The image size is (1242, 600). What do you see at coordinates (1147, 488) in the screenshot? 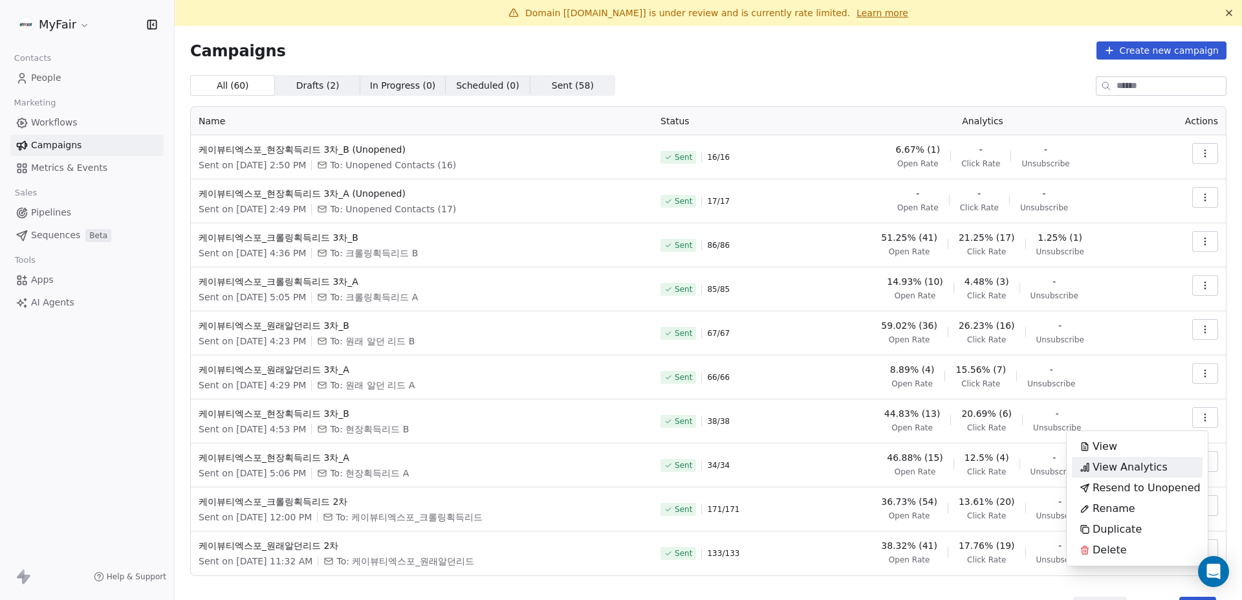
I see `span: Resend to Unopened` at bounding box center [1147, 488].